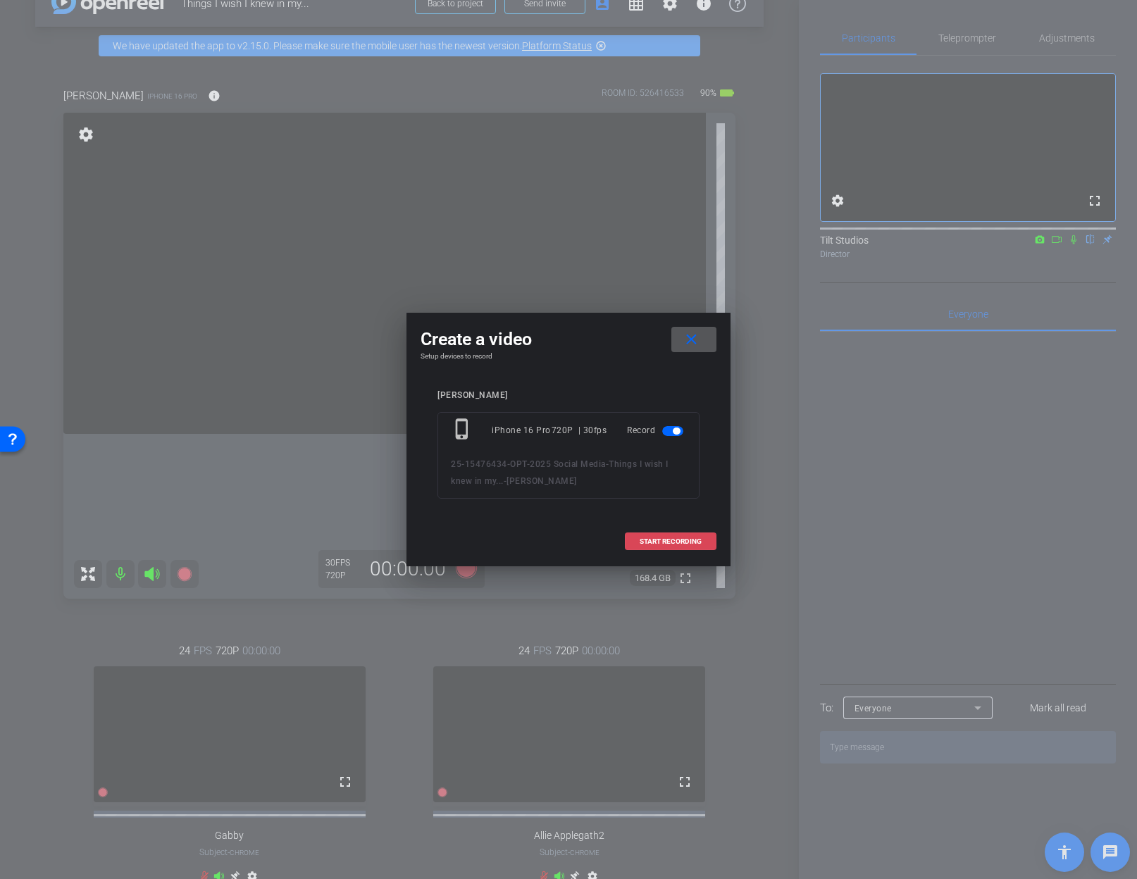 The width and height of the screenshot is (1137, 879). What do you see at coordinates (691, 340) in the screenshot?
I see `mat-icon: close` at bounding box center [691, 340].